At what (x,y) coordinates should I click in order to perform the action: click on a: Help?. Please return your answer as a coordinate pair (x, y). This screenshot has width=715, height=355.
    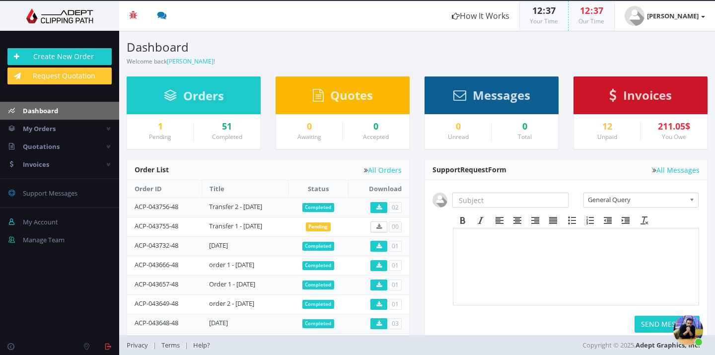
    Looking at the image, I should click on (202, 345).